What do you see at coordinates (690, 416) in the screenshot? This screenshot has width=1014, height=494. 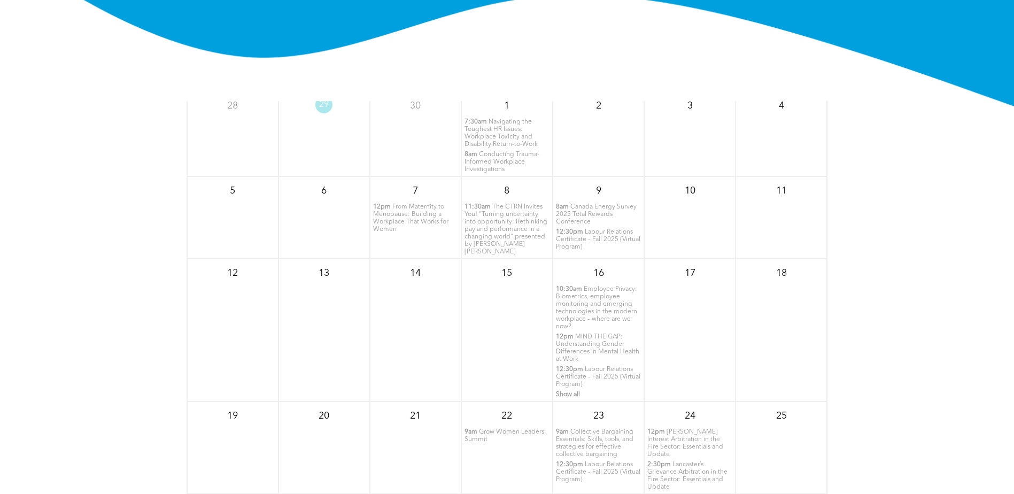 I see `p: 24` at bounding box center [690, 416].